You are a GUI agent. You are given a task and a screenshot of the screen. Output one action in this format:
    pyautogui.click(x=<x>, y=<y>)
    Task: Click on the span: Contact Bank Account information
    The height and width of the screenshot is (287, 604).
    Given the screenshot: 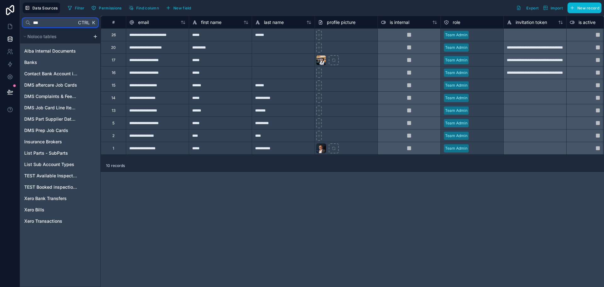 What is the action you would take?
    pyautogui.click(x=51, y=74)
    